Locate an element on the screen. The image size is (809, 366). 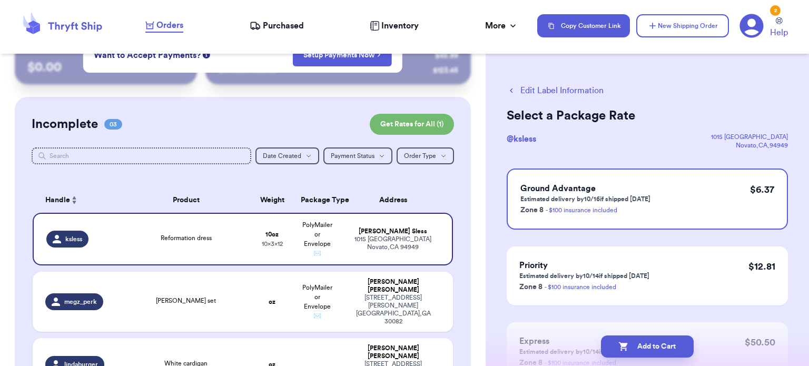
button: New Shipping Order is located at coordinates (682, 26).